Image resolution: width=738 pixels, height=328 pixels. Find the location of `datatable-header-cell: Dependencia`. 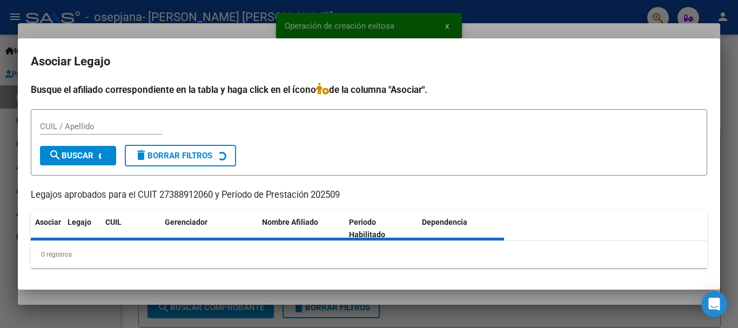

datatable-header-cell: Dependencia is located at coordinates (461, 228).